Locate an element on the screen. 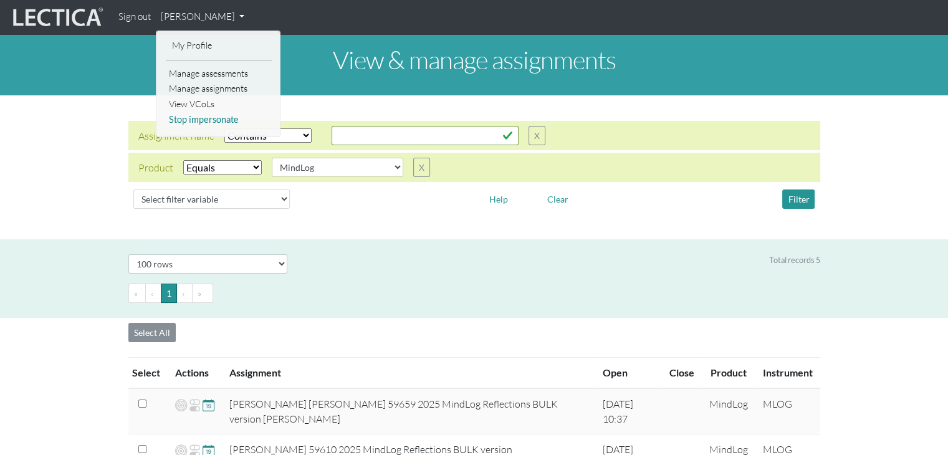 This screenshot has height=455, width=948. th: Open is located at coordinates (628, 373).